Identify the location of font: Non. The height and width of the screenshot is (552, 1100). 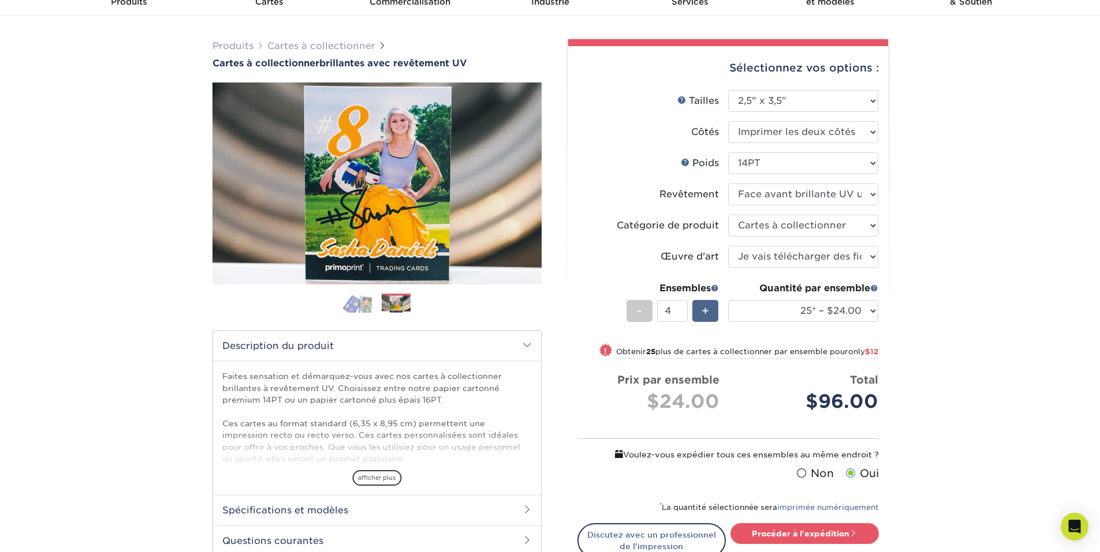
(822, 473).